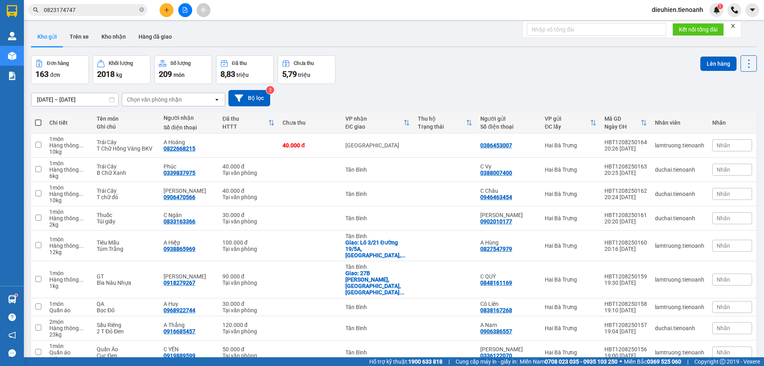 This screenshot has width=764, height=366. I want to click on div: Minh Anh, so click(189, 191).